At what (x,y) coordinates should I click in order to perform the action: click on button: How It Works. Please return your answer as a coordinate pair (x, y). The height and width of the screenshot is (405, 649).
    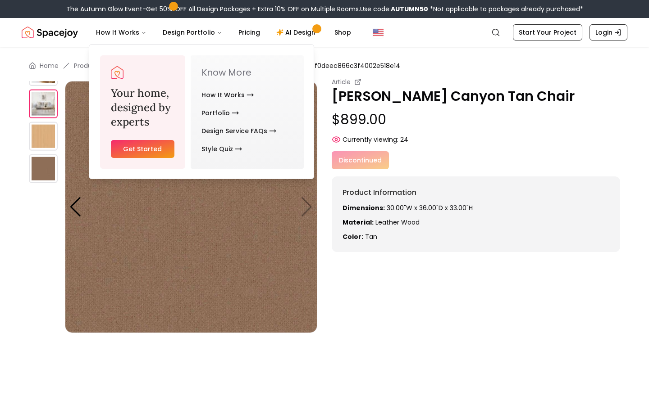
    Looking at the image, I should click on (121, 32).